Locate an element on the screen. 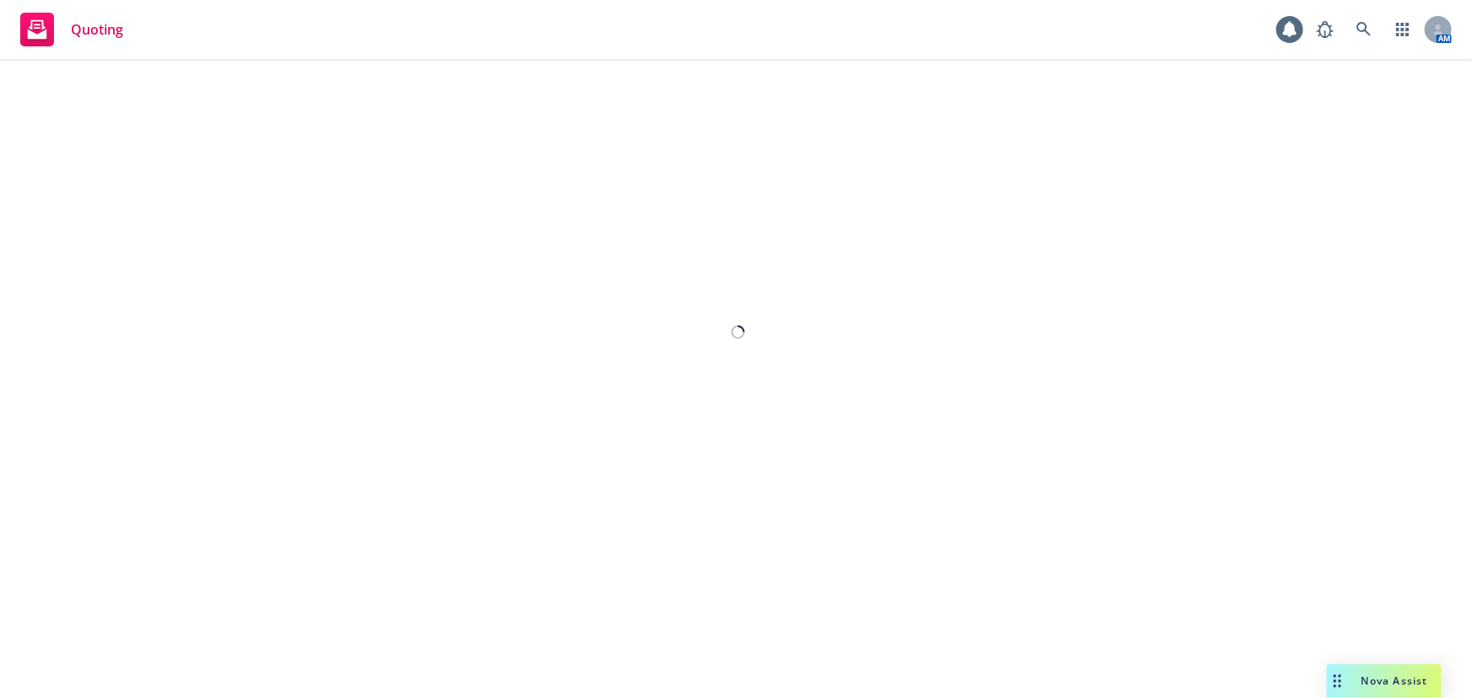 The image size is (1472, 698). a: Switch app is located at coordinates (1403, 30).